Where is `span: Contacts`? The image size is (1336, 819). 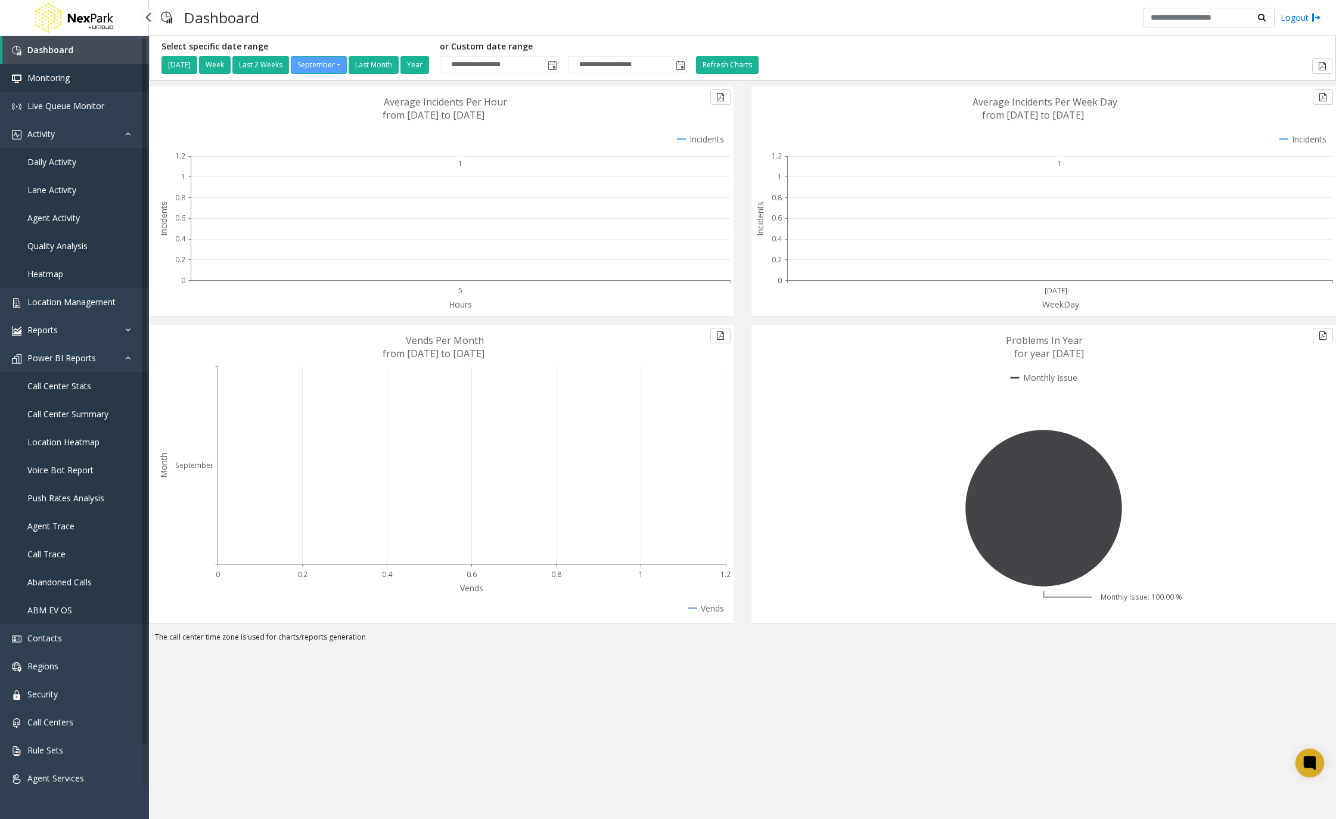
span: Contacts is located at coordinates (45, 638).